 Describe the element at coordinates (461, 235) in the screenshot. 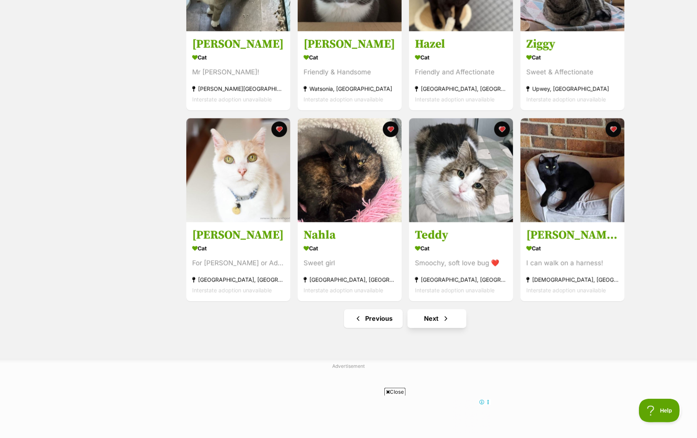

I see `h3: Teddy` at that location.